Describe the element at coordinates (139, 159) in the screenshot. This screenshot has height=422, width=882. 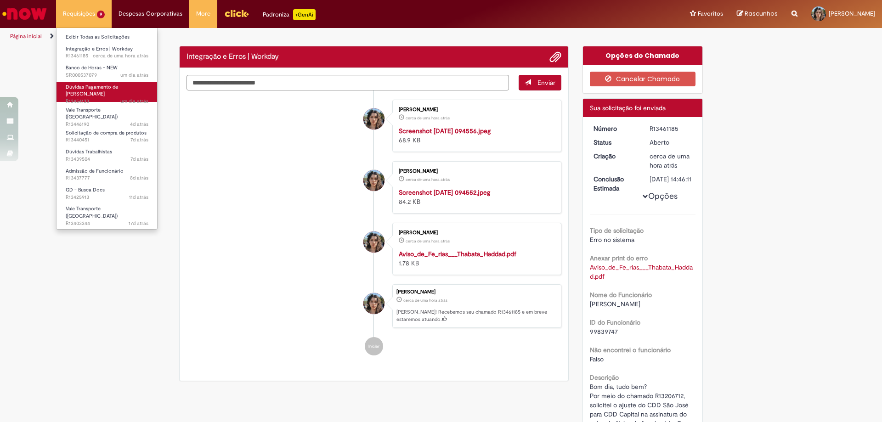
I see `time: 22/08/2025 11:40:38` at that location.